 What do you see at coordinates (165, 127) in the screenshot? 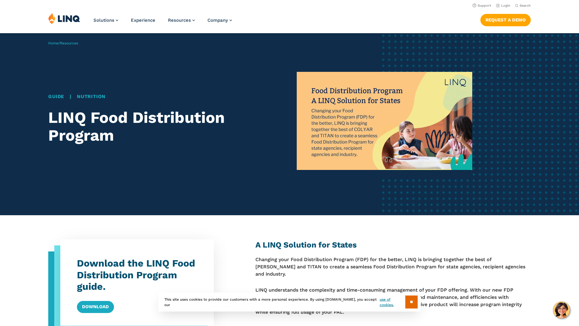
I see `h1: LINQ Food Distribution Program` at bounding box center [165, 127].